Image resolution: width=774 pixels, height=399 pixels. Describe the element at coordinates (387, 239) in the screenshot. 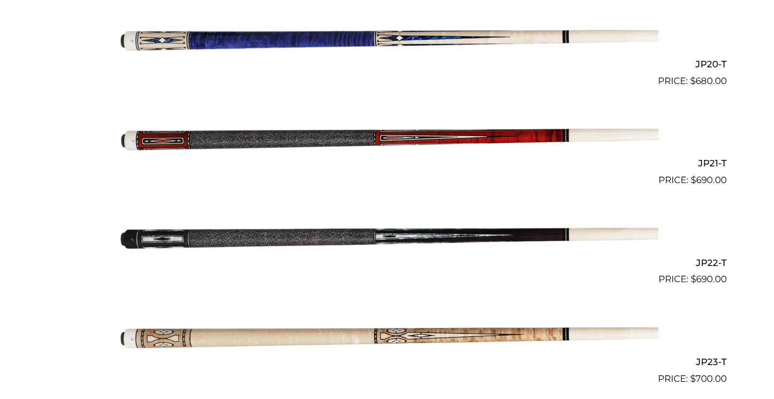

I see `a: JP22-T $690.00` at that location.